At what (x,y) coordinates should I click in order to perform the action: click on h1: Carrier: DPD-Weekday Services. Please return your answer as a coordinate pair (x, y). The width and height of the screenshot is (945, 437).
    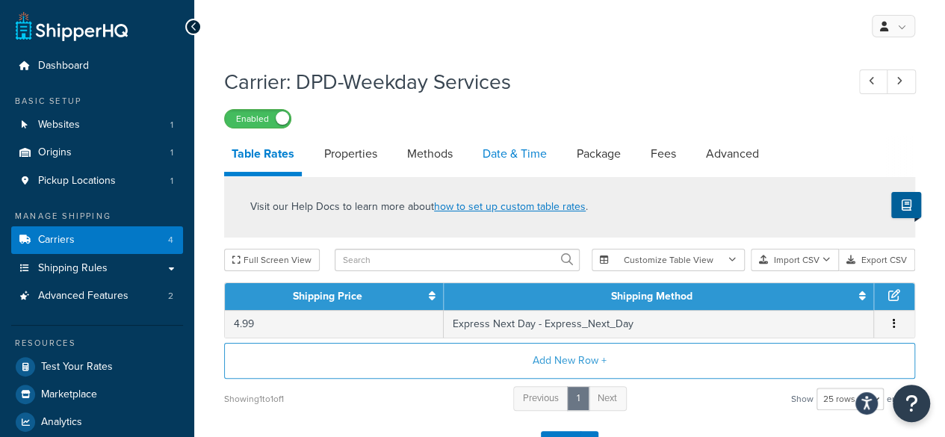
    Looking at the image, I should click on (527, 81).